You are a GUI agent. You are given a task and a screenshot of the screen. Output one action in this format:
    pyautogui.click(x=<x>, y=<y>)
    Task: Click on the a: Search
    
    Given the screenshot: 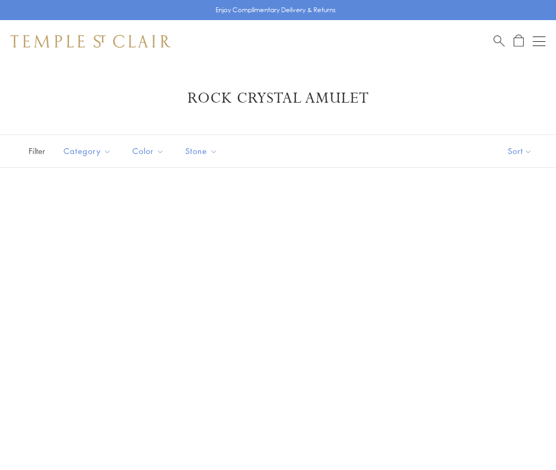 What is the action you would take?
    pyautogui.click(x=499, y=41)
    